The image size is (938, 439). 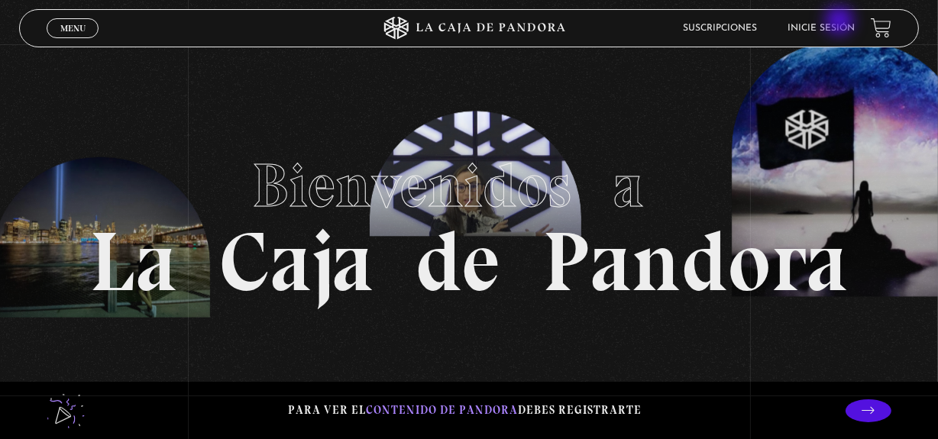 What do you see at coordinates (73, 41) in the screenshot?
I see `span: Cerrar` at bounding box center [73, 41].